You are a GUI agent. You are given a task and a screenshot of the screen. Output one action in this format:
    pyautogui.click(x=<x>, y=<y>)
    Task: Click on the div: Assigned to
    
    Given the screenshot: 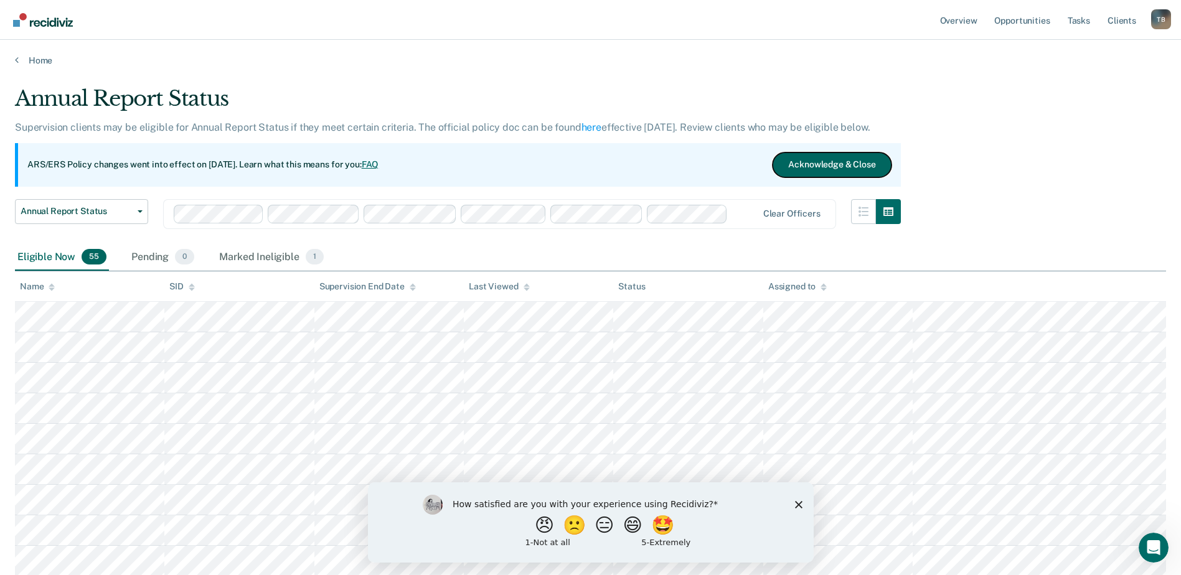 What is the action you would take?
    pyautogui.click(x=797, y=286)
    